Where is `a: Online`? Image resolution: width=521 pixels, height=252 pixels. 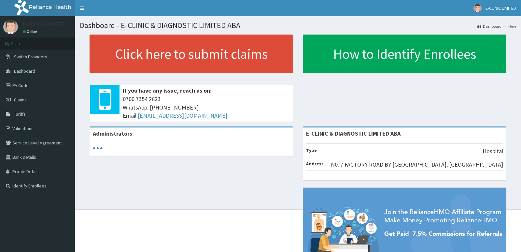 a: Online is located at coordinates (31, 32).